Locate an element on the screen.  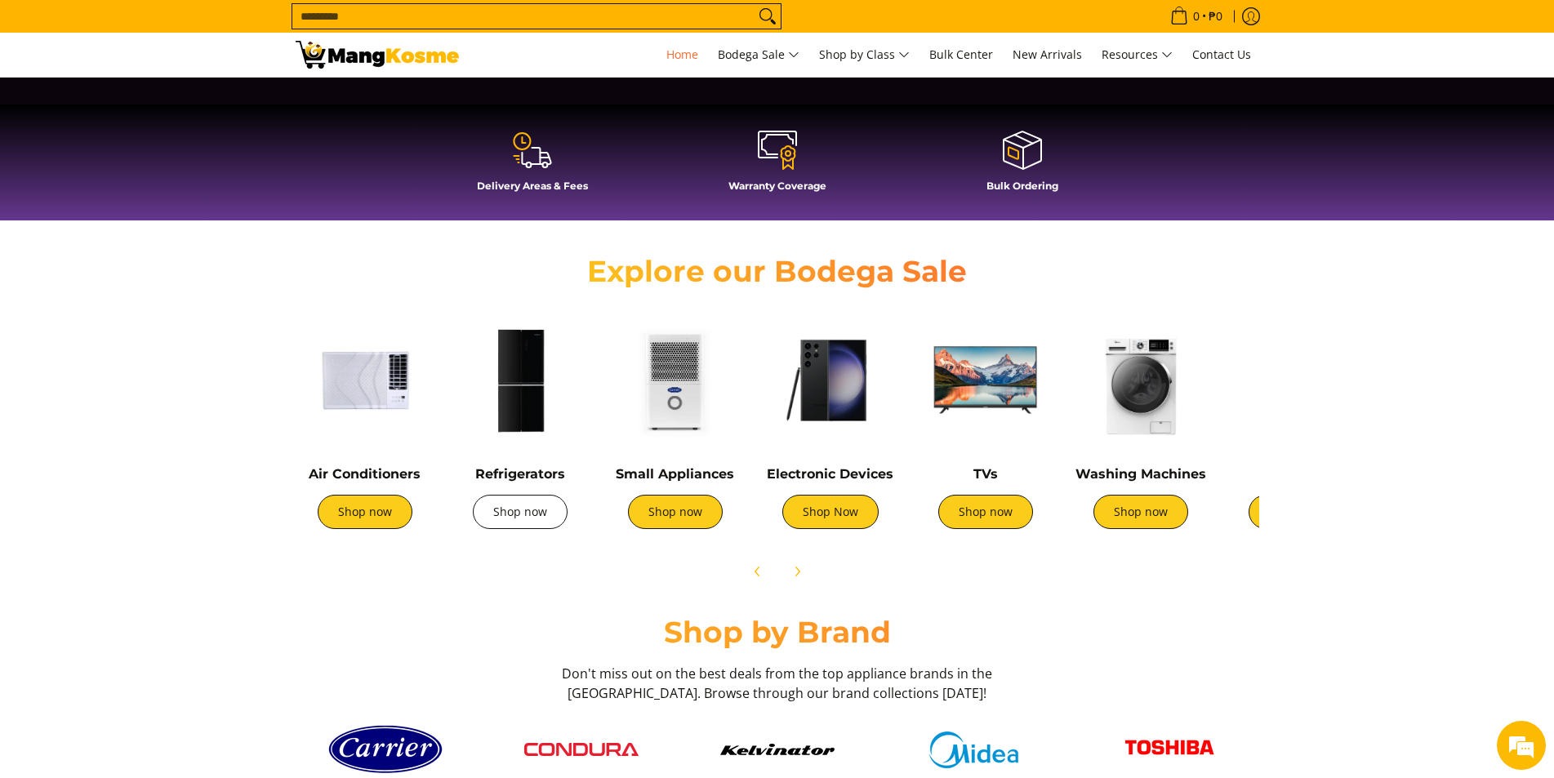
h2: Explore our Bodega Sale is located at coordinates (777, 271).